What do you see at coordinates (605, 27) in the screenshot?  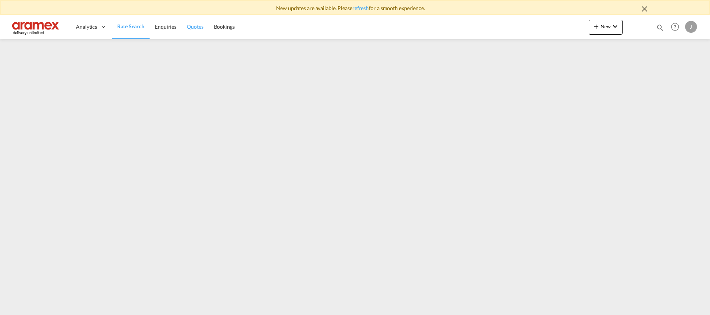 I see `button: icon-plus 400-fgNewicon-chevron-down` at bounding box center [605, 27].